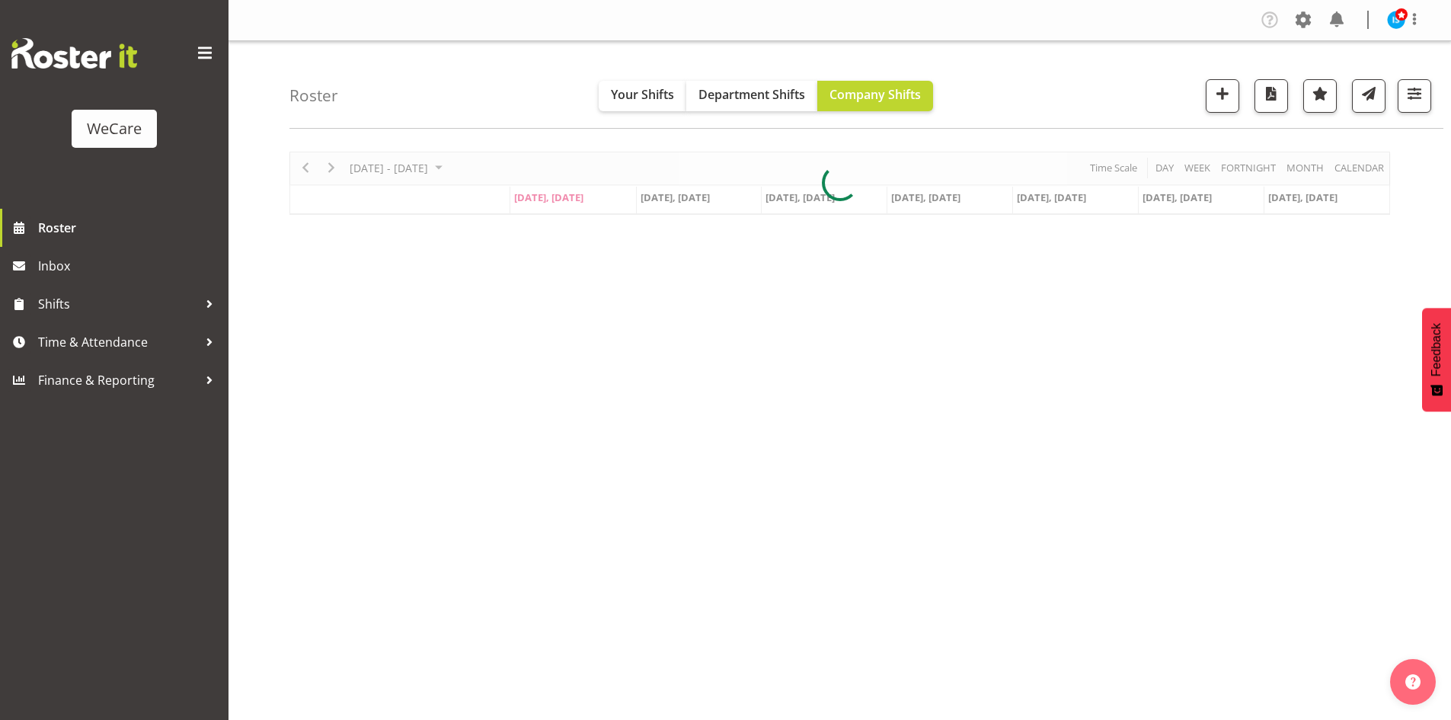 The width and height of the screenshot is (1451, 720). What do you see at coordinates (1368, 96) in the screenshot?
I see `button: Send a list of all shifts for the selected filtered period to all rostered employees.` at bounding box center [1368, 96].